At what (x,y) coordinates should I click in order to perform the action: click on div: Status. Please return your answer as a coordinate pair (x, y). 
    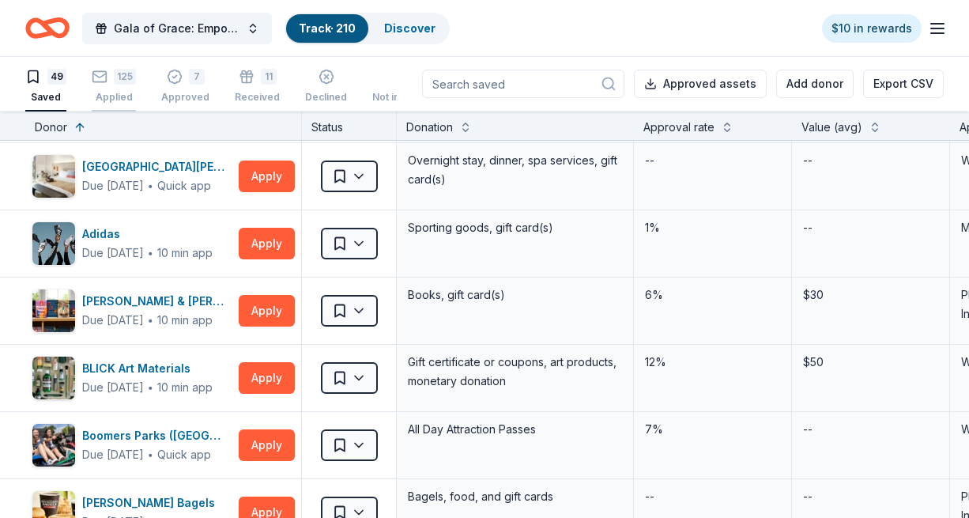
    Looking at the image, I should click on (349, 126).